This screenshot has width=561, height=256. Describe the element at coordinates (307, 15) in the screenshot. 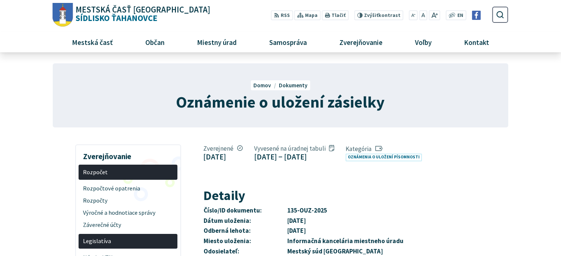

I see `a: Mapa` at that location.